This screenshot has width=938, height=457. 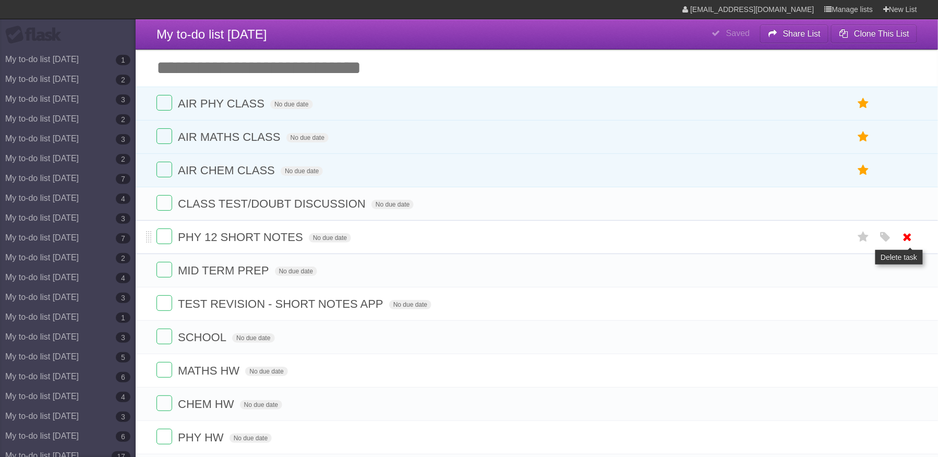 What do you see at coordinates (241, 237) in the screenshot?
I see `span: PHY 12 SHORT NOTES` at bounding box center [241, 237].